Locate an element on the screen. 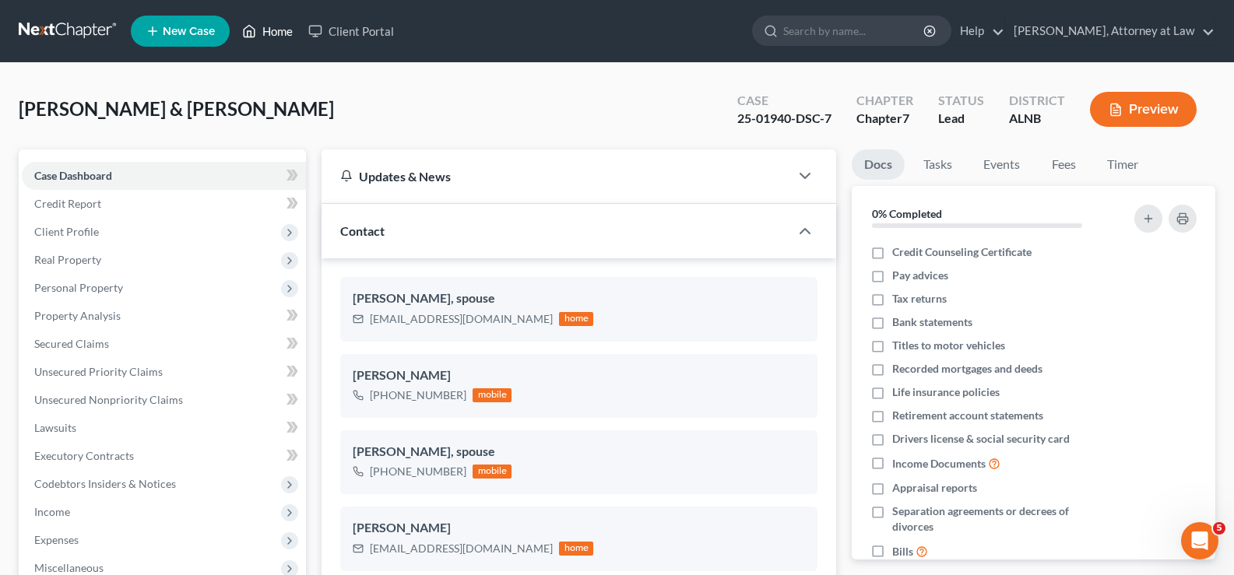  a: Home is located at coordinates (267, 31).